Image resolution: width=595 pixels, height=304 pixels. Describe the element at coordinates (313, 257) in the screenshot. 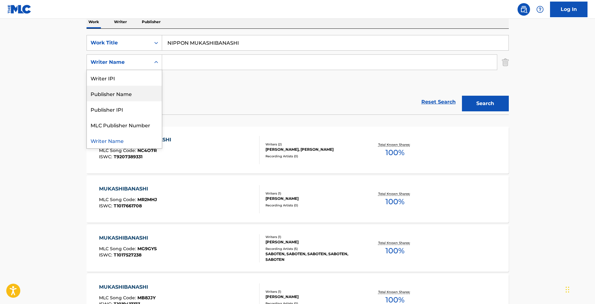

I see `div: SABOTEN, SABOTEN, SABOTEN, SABOTEN, SABOTEN` at that location.